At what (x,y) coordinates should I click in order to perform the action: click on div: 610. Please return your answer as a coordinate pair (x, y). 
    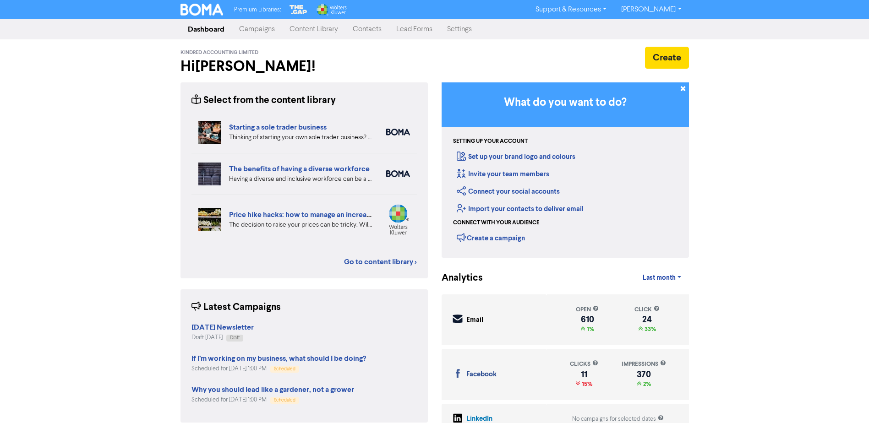
    Looking at the image, I should click on (587, 320).